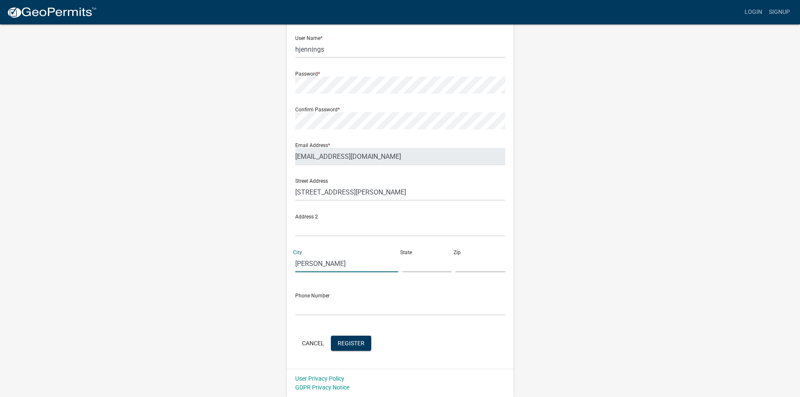 Image resolution: width=800 pixels, height=397 pixels. I want to click on a: User Privacy Policy, so click(320, 379).